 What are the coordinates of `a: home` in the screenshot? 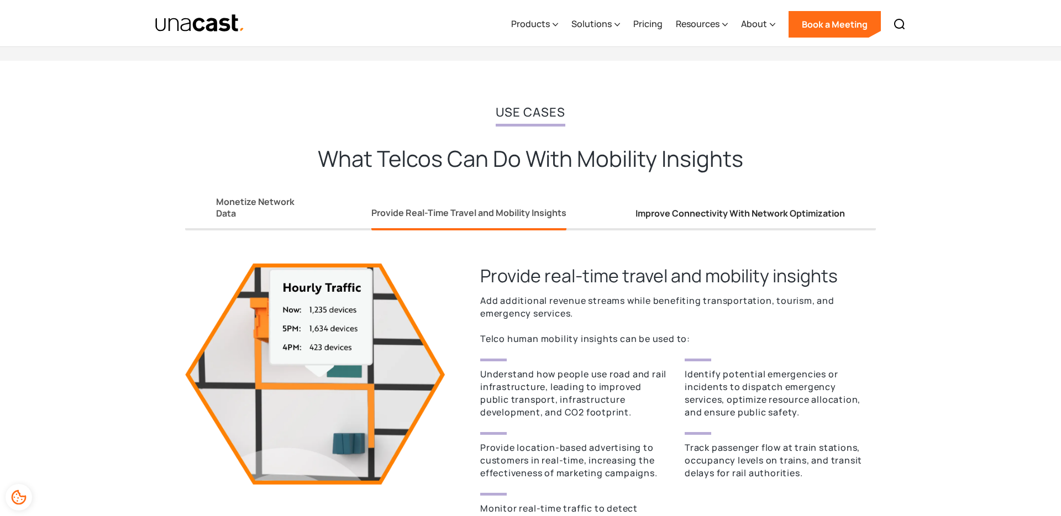 It's located at (200, 23).